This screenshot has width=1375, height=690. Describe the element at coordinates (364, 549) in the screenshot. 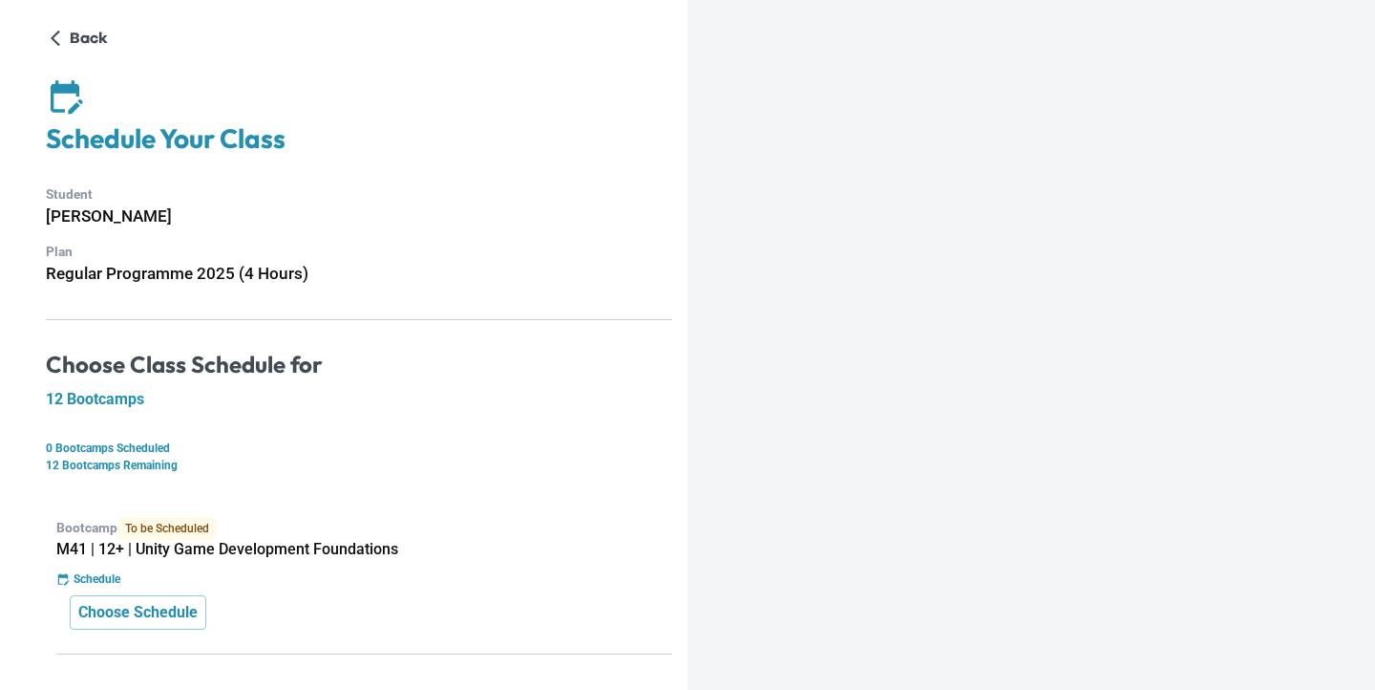

I see `h5: M41 | 12+ | Unity Game Development Foundations` at that location.